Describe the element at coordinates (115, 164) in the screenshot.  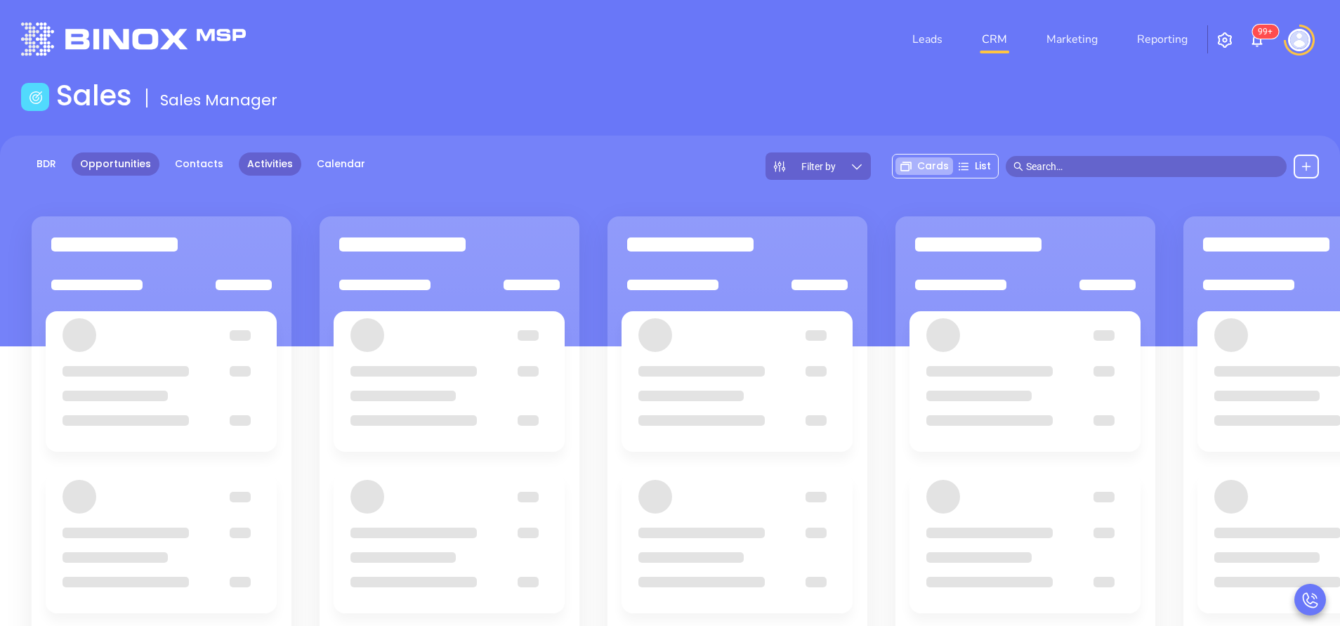
I see `a: Opportunities` at that location.